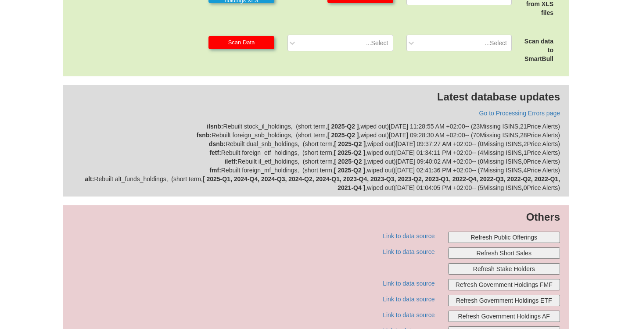 The width and height of the screenshot is (632, 329). Describe the element at coordinates (504, 285) in the screenshot. I see `button: Refresh Government Holdings FMF` at that location.